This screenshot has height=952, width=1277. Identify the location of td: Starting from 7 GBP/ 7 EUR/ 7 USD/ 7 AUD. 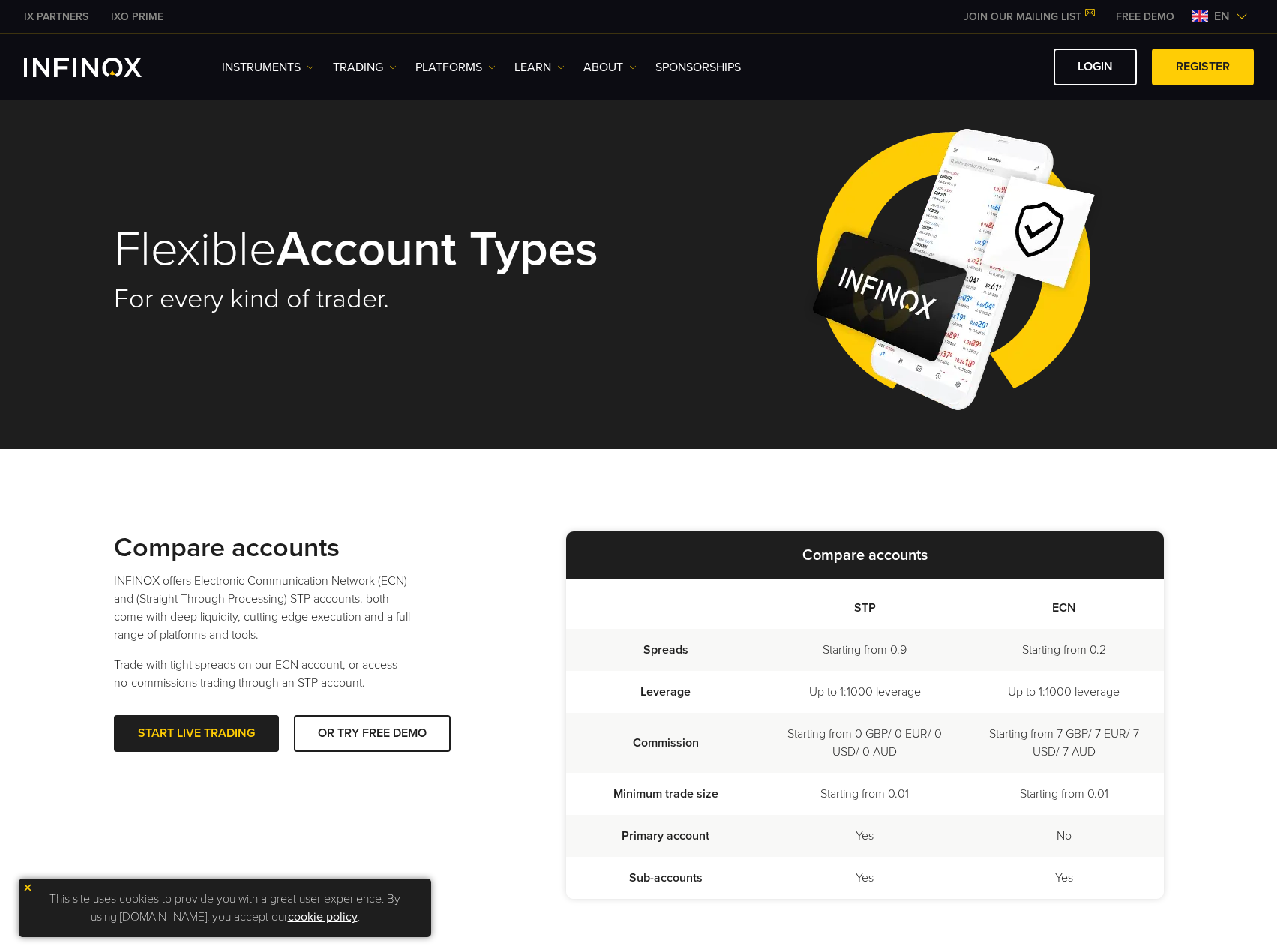
(1064, 743).